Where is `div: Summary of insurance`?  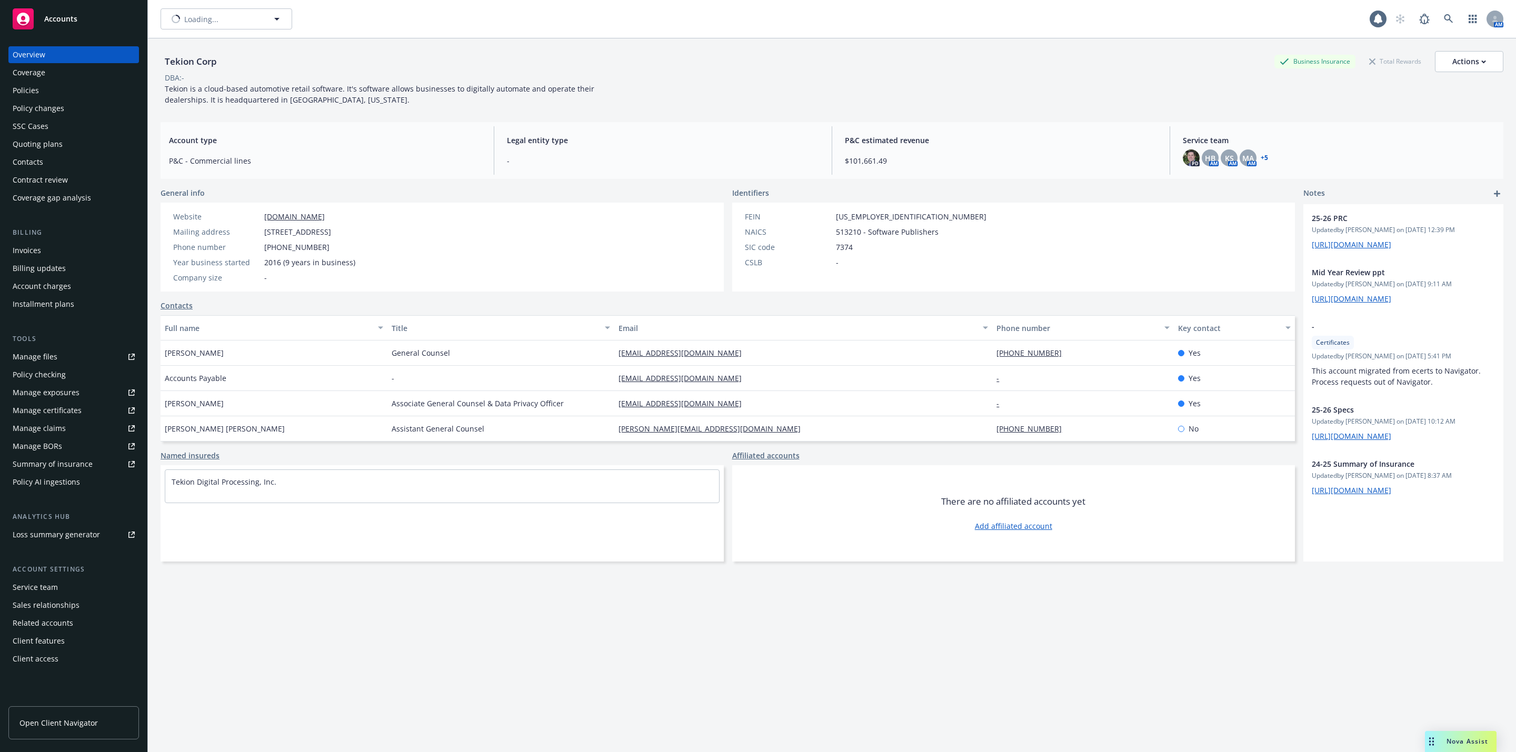 div: Summary of insurance is located at coordinates (53, 464).